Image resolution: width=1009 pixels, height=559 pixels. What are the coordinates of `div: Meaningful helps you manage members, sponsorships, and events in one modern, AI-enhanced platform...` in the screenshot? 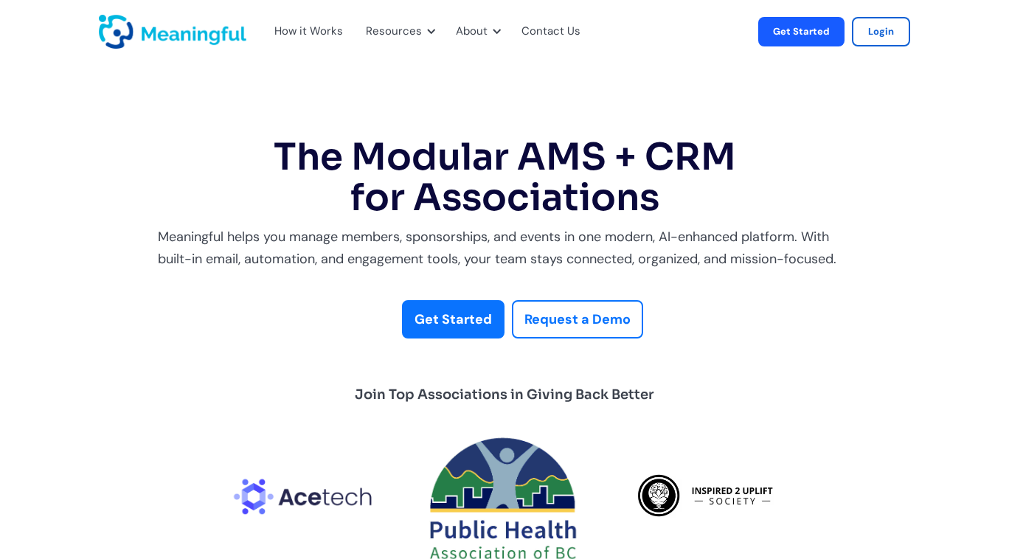 It's located at (504, 248).